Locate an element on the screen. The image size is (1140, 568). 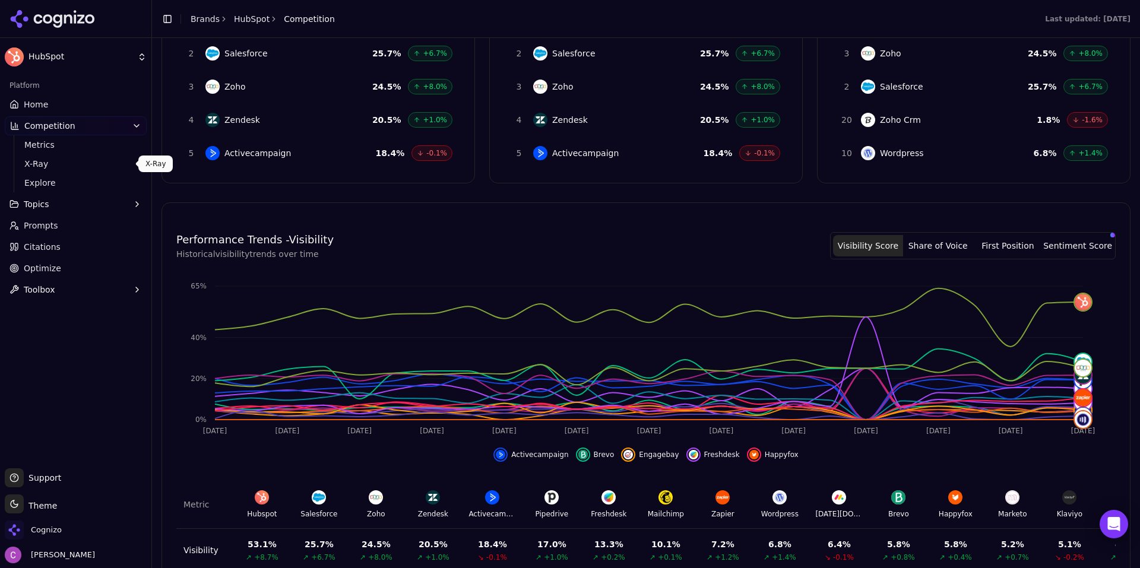
img: Marketo is located at coordinates (1012, 498).